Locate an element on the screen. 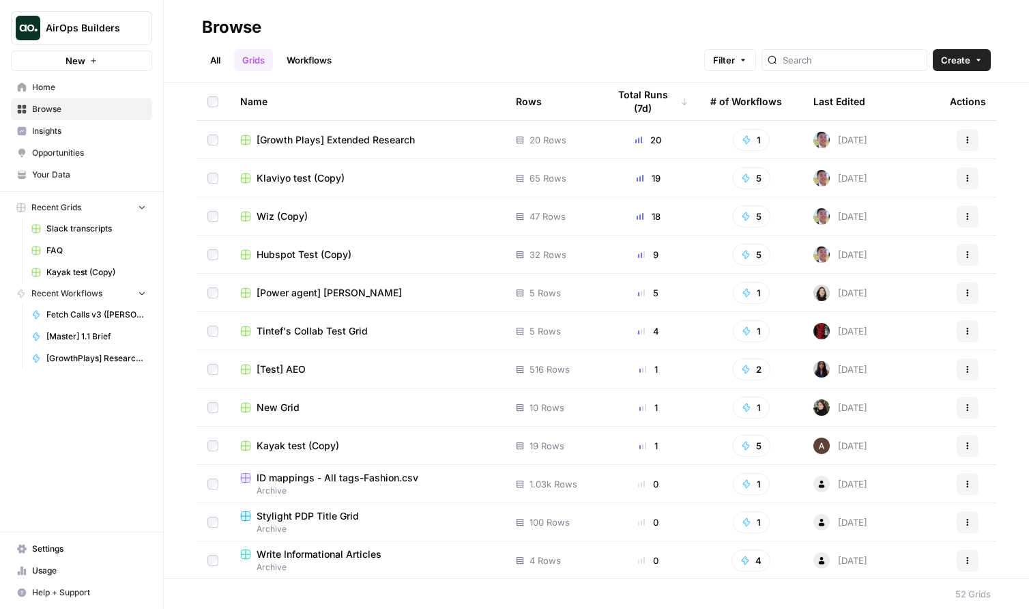 The height and width of the screenshot is (609, 1029). a: Usage is located at coordinates (81, 570).